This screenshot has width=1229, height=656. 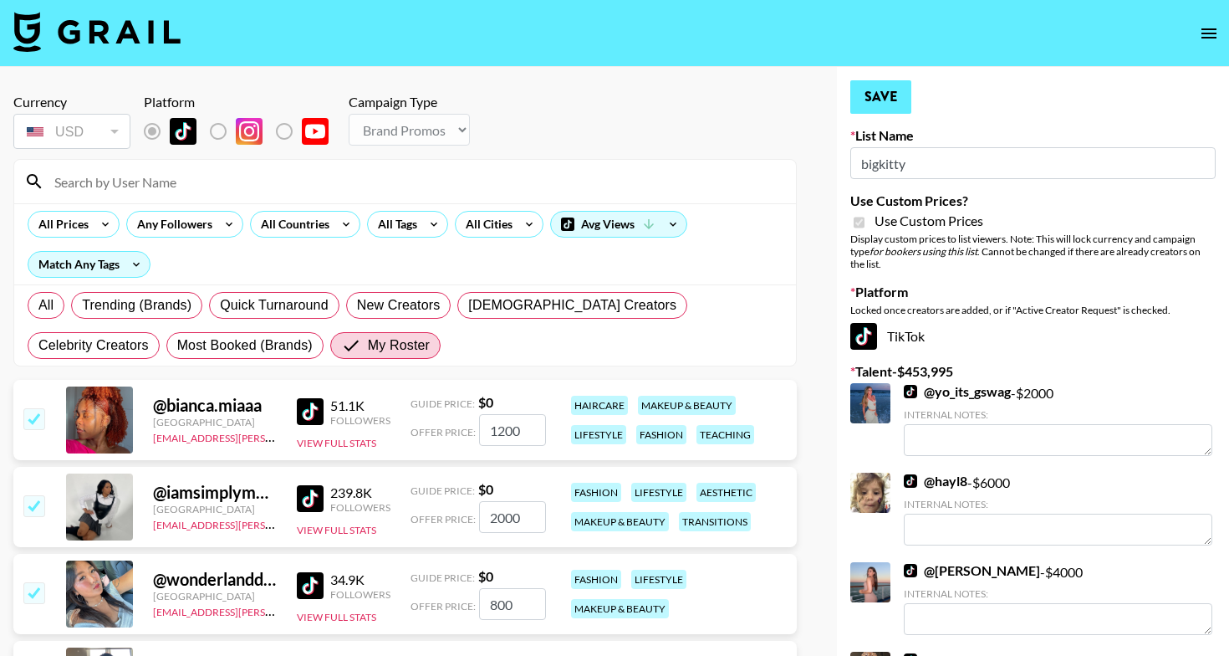 I want to click on div: 34.9K, so click(x=360, y=580).